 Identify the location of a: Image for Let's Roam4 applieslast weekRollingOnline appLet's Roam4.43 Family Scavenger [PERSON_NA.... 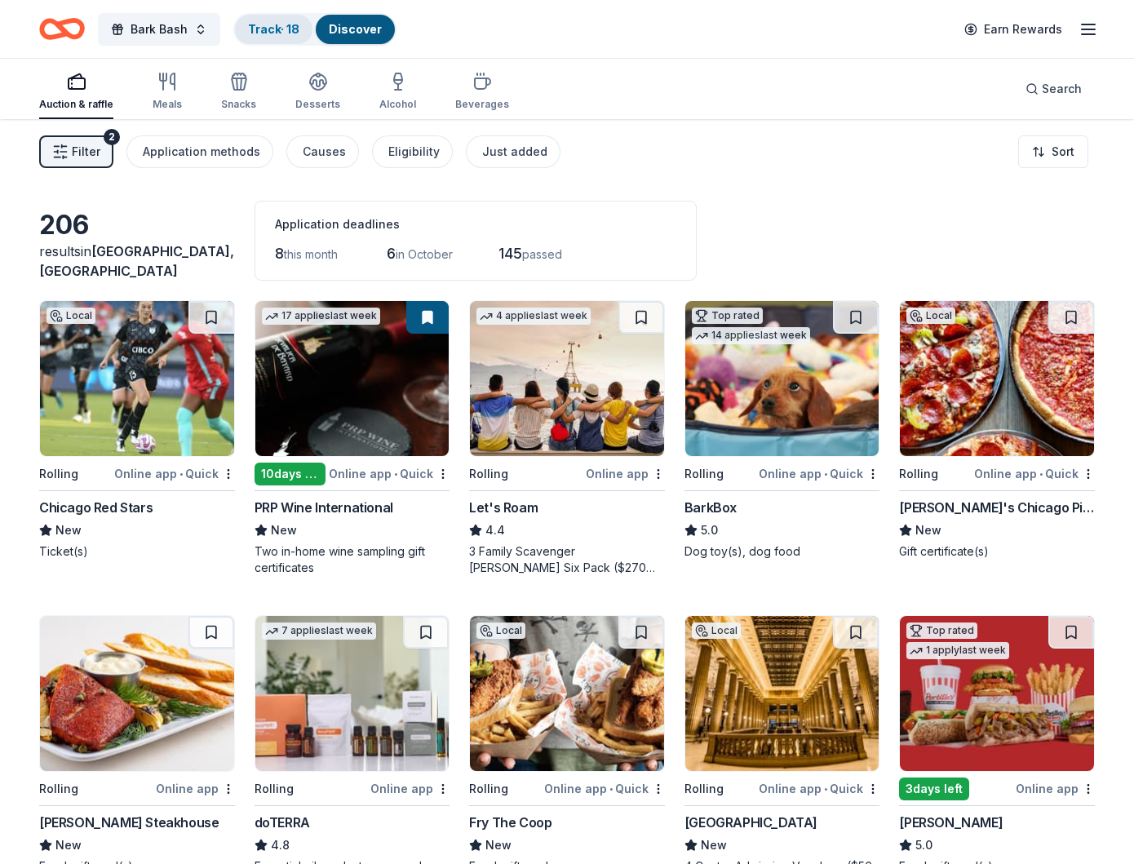
(567, 438).